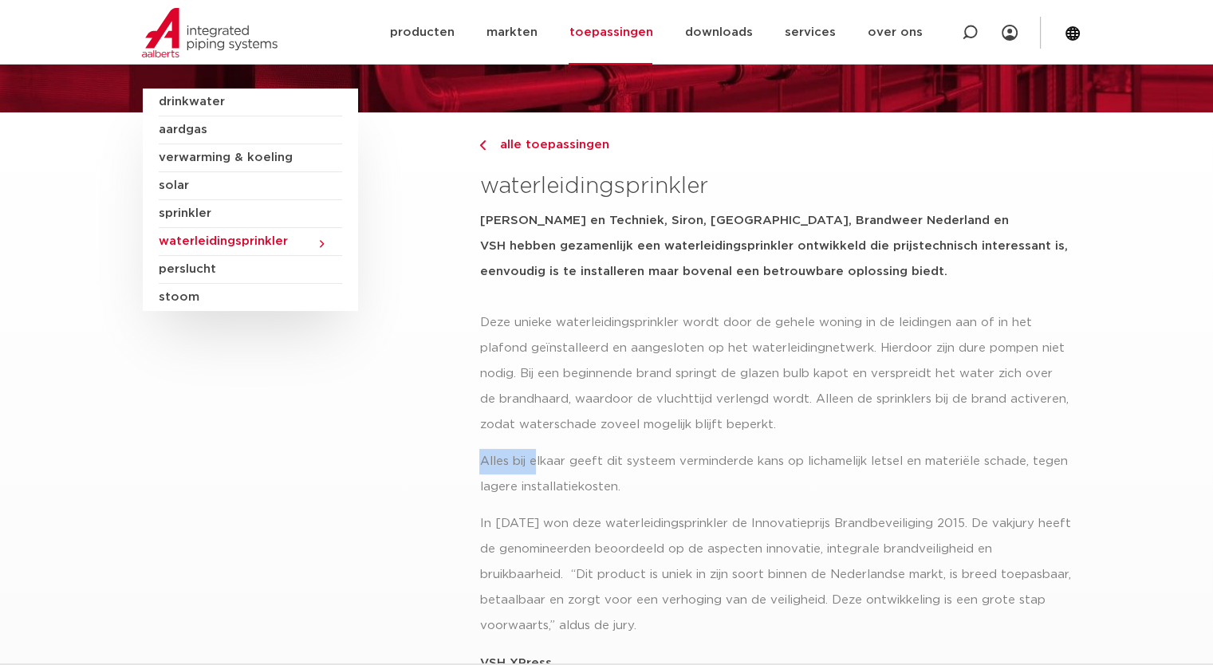 Image resolution: width=1213 pixels, height=665 pixels. I want to click on span: waterleidingsprinkler, so click(250, 242).